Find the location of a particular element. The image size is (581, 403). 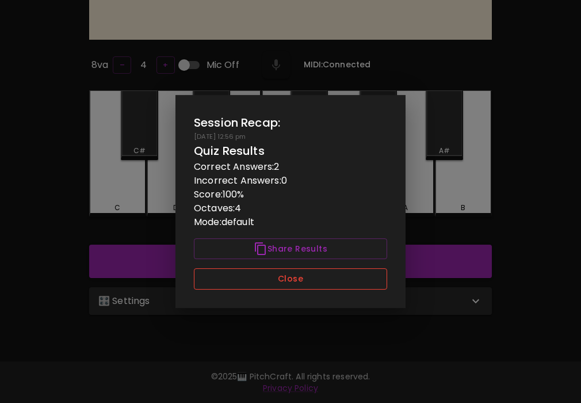

p: Octaves: 4 is located at coordinates (290, 208).